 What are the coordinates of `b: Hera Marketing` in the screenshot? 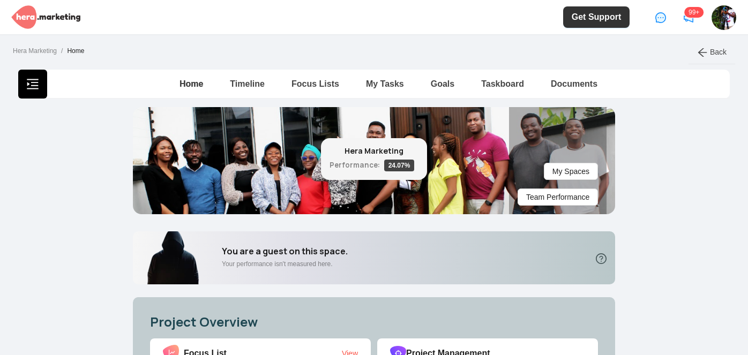 It's located at (374, 151).